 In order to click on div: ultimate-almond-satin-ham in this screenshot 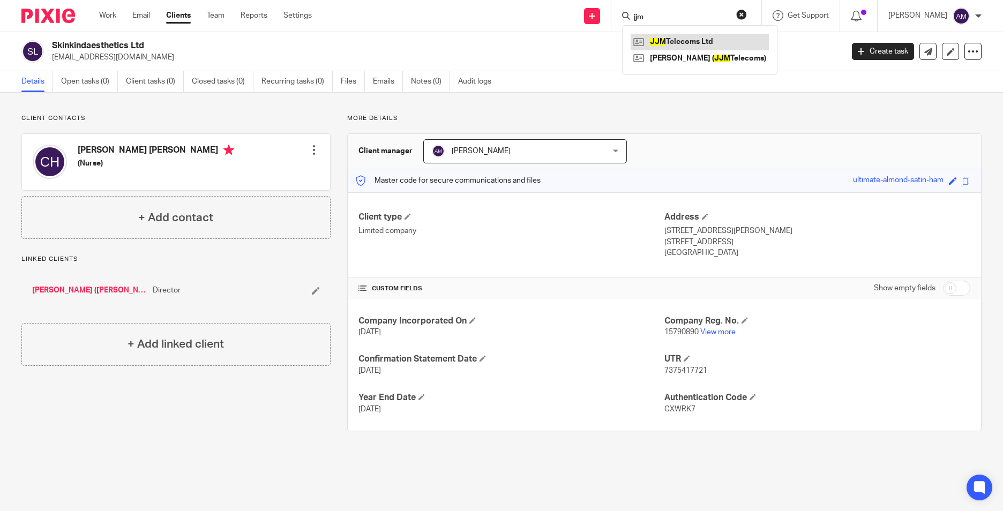, I will do `click(898, 181)`.